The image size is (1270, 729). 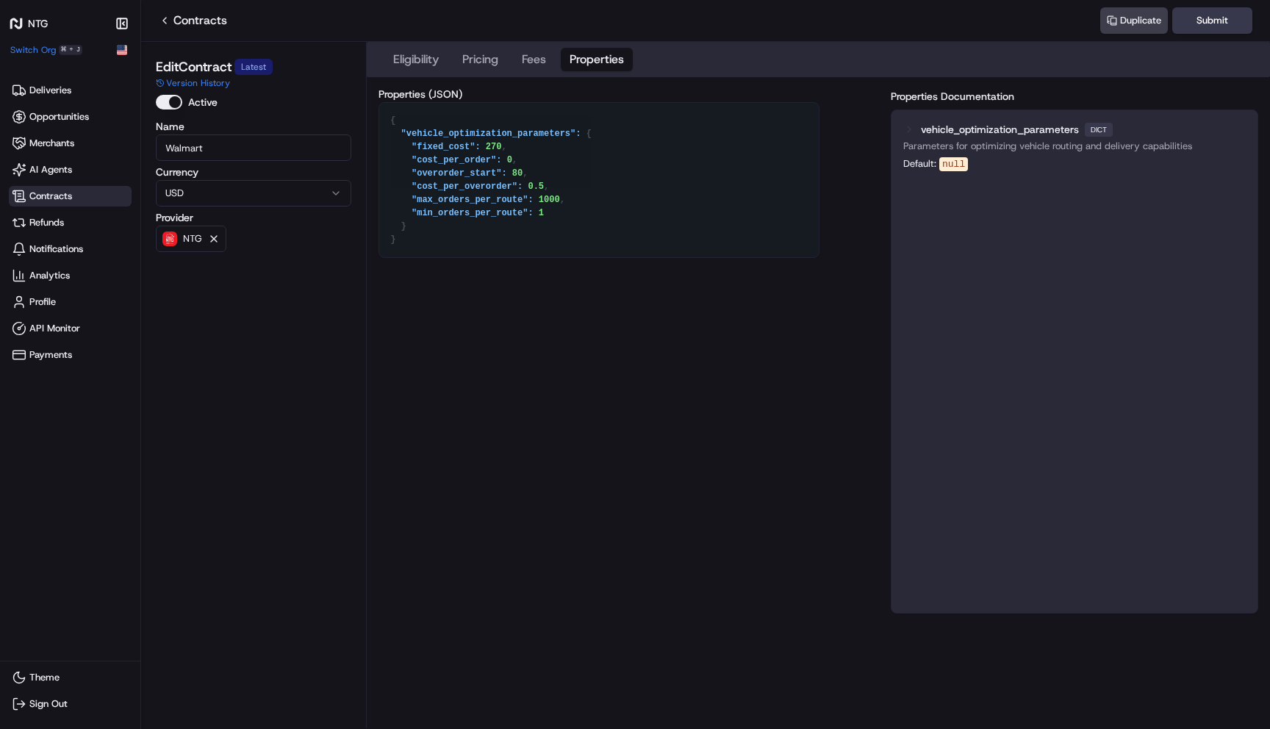 I want to click on button: Theme, so click(x=70, y=678).